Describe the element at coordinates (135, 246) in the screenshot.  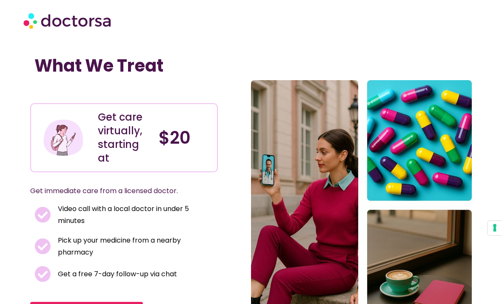
I see `span: Pick up your medicine from a nearby pharmacy` at that location.